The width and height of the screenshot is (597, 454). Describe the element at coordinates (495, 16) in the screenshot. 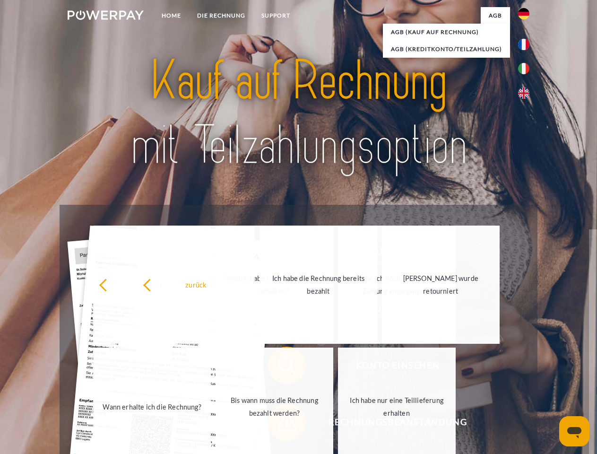

I see `a: agb` at that location.